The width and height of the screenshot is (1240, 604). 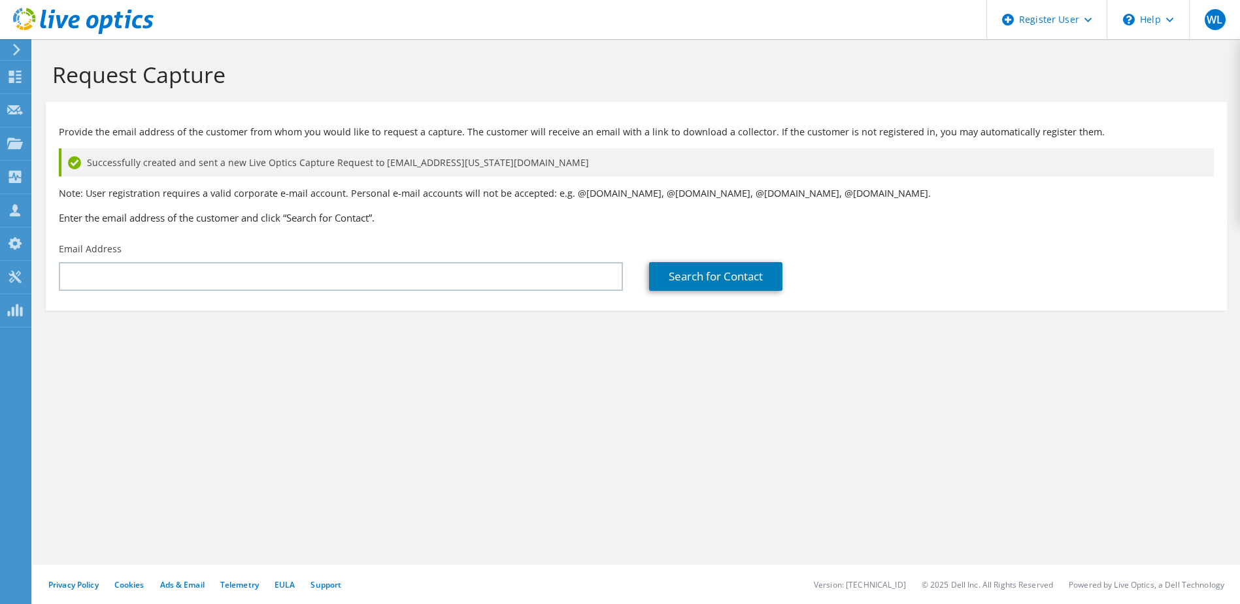 I want to click on a: Support, so click(x=326, y=584).